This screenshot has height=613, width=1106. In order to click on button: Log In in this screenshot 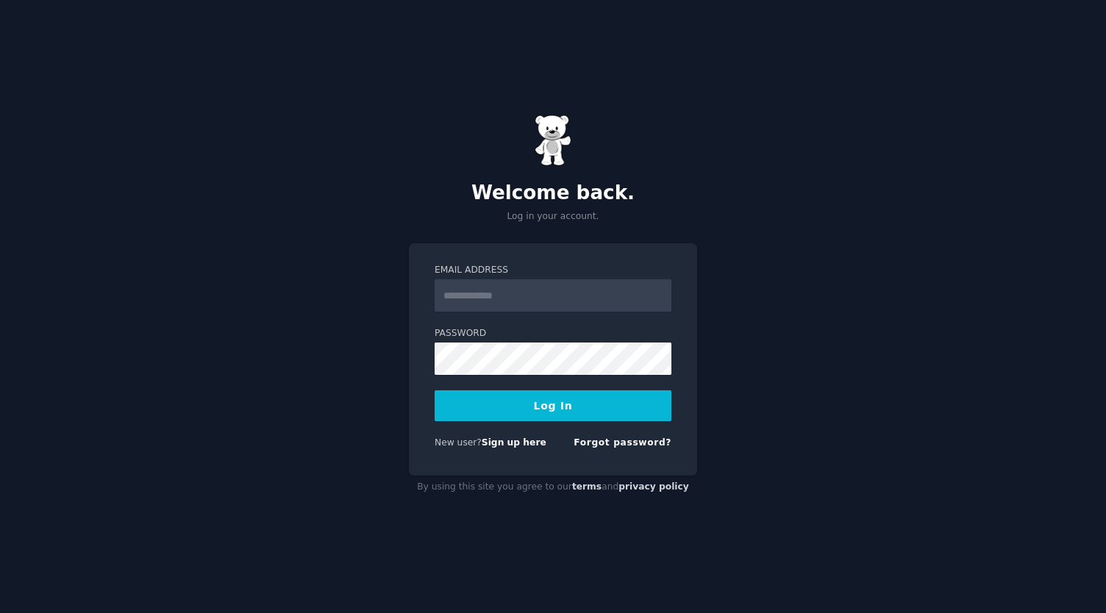, I will do `click(553, 406)`.